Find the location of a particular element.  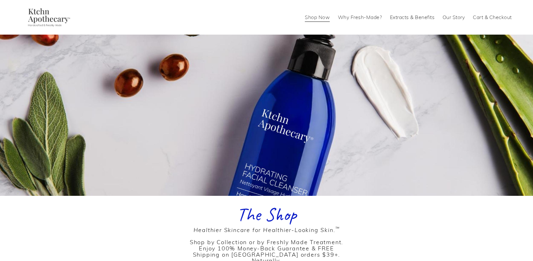

a: Extracts & Benefits is located at coordinates (412, 17).